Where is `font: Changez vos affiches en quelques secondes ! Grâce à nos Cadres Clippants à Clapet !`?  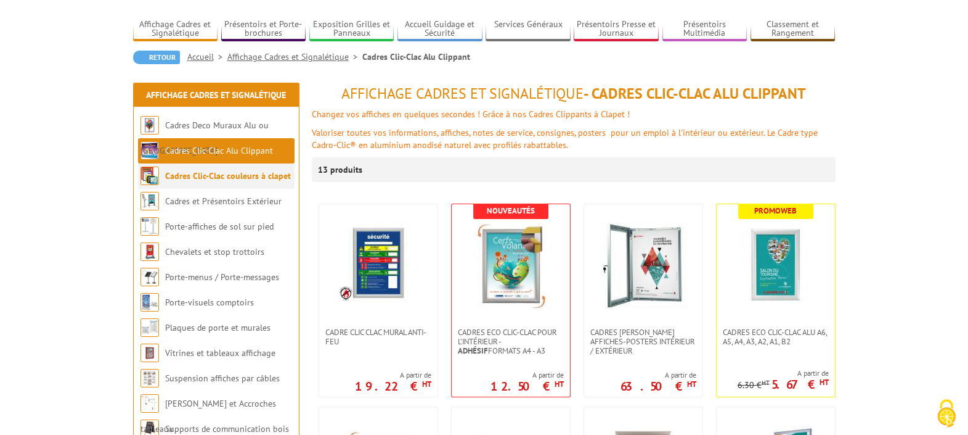 font: Changez vos affiches en quelques secondes ! Grâce à nos Cadres Clippants à Clapet ! is located at coordinates (471, 114).